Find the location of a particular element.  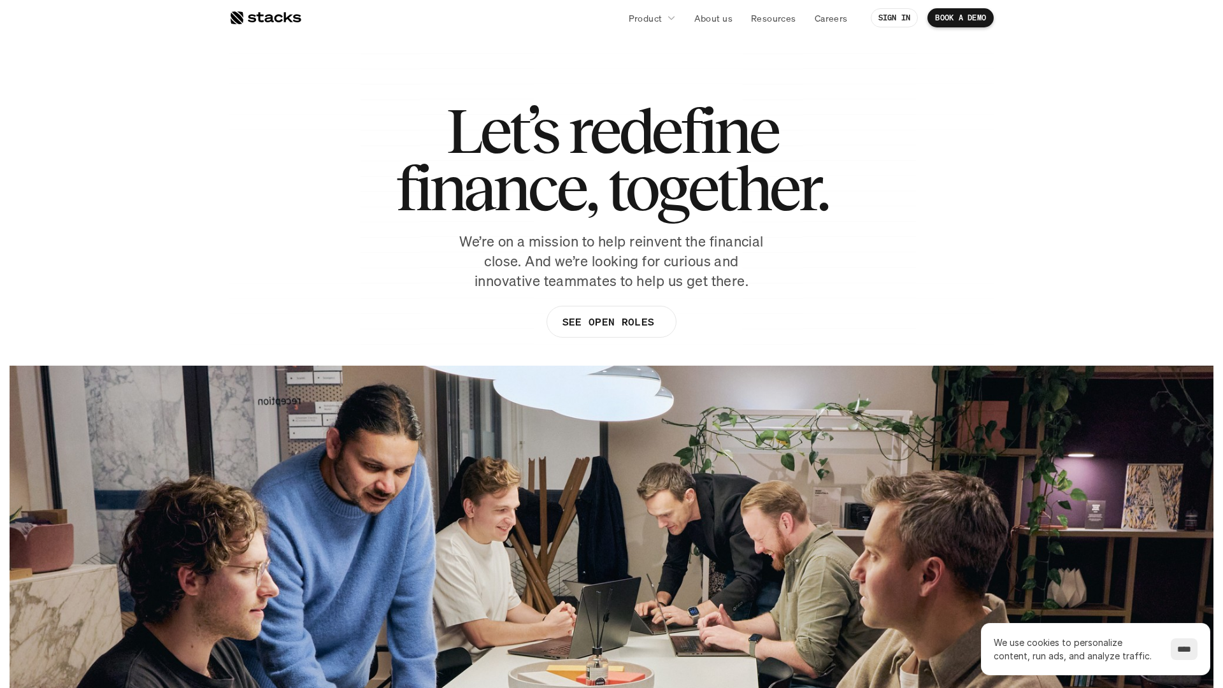

p: We’re on a mission to help reinvent the financial close. And we’re looking for curious and innova... is located at coordinates (611, 261).